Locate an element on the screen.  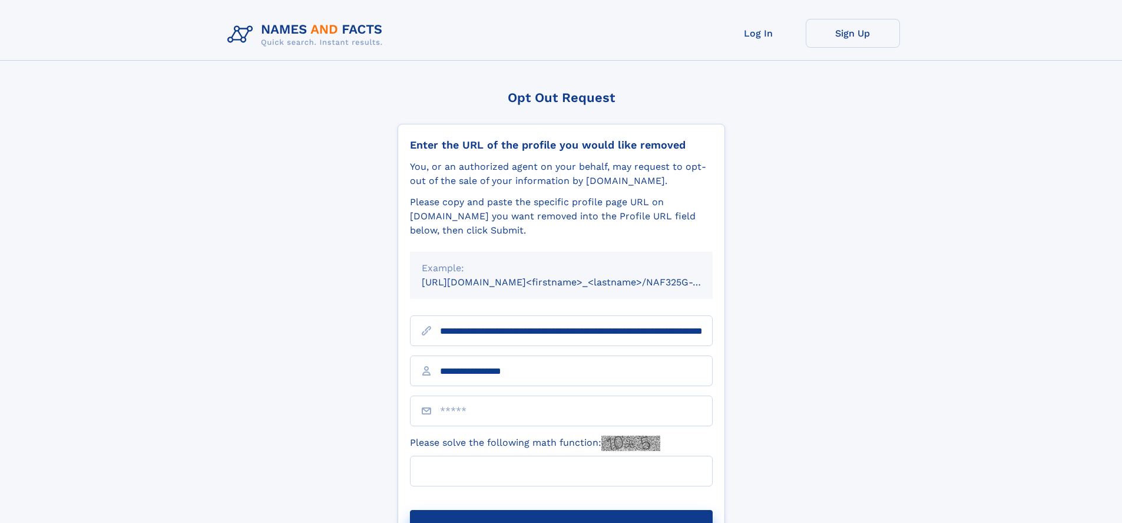
div: Enter the URL of the profile you would like removed is located at coordinates (562, 145).